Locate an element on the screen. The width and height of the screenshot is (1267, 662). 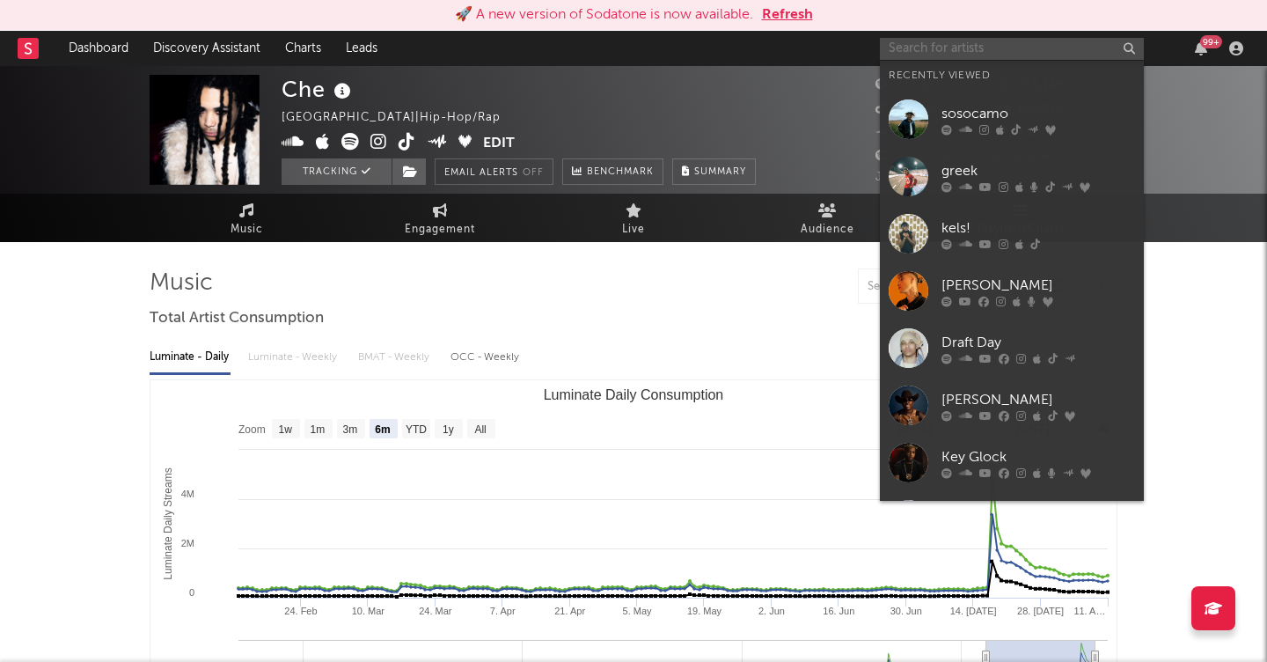
span: Total Artist Consumption is located at coordinates (237, 318).